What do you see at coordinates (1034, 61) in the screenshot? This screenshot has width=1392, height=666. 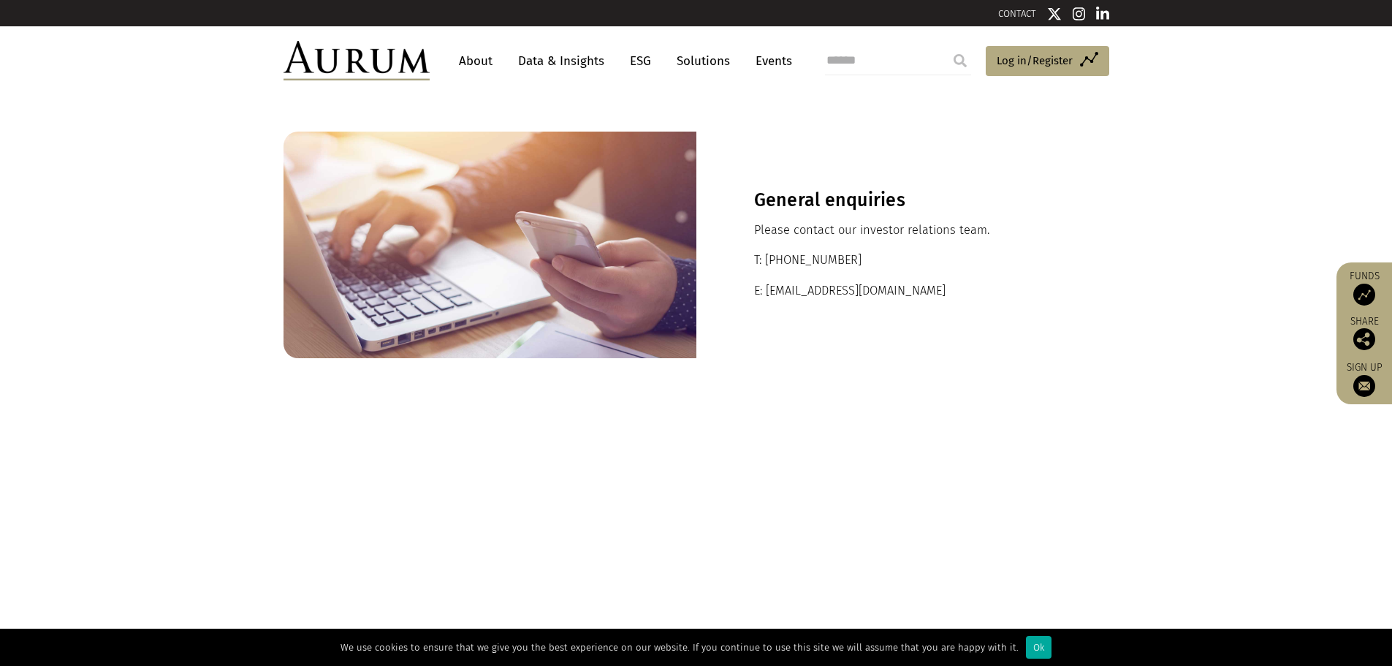 I see `span: Log in/Register` at bounding box center [1034, 61].